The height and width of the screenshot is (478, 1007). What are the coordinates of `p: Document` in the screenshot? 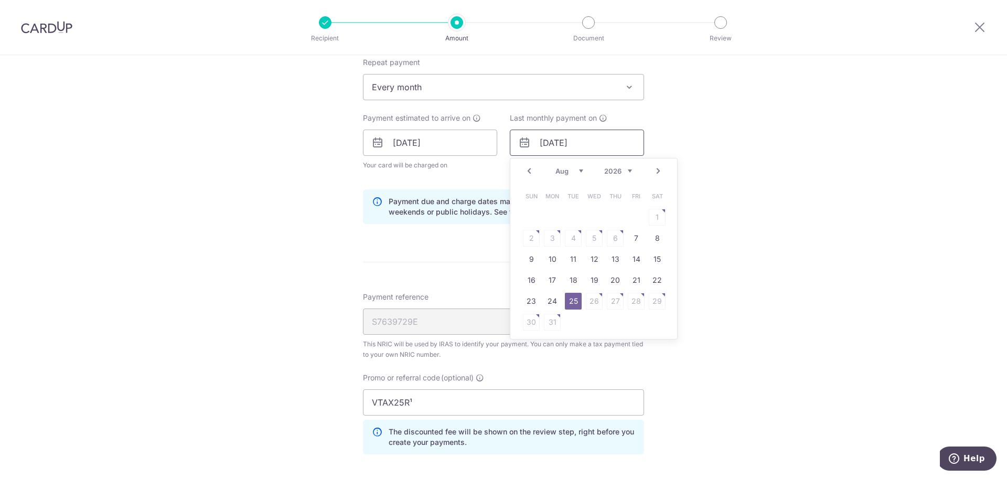 It's located at (588, 38).